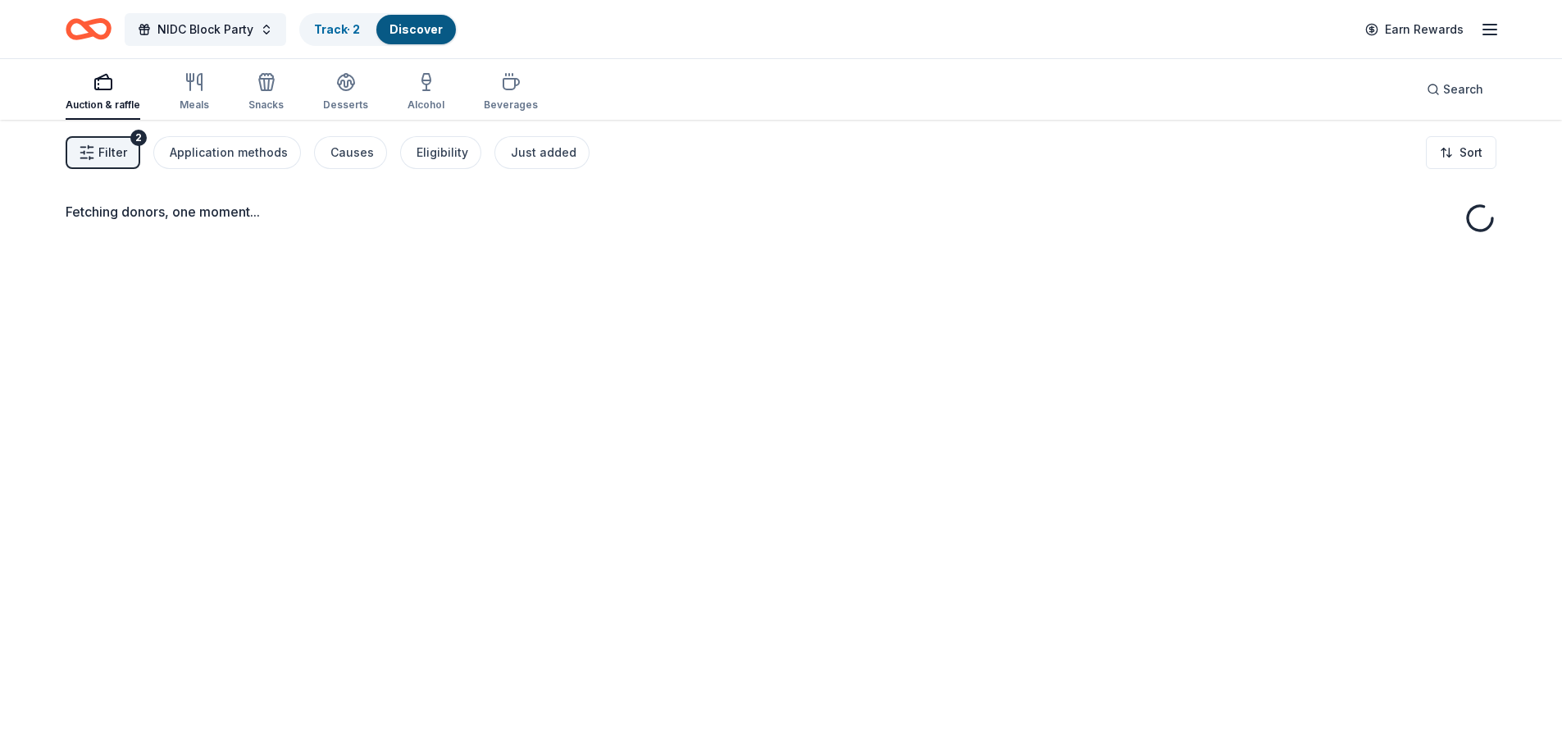 The width and height of the screenshot is (1562, 754). What do you see at coordinates (194, 105) in the screenshot?
I see `div: Meals` at bounding box center [194, 105].